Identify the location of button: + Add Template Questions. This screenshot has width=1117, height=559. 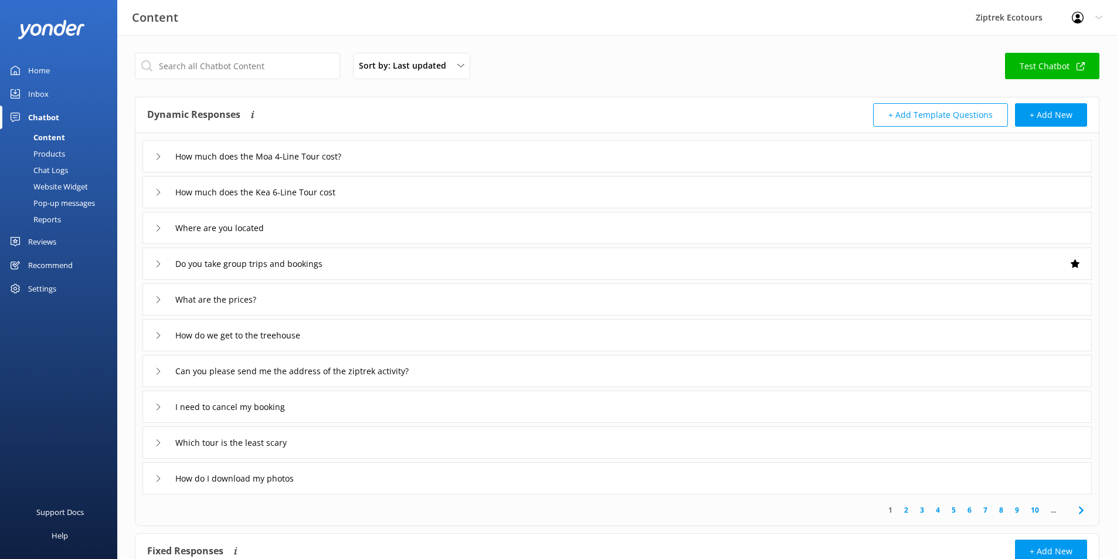
(940, 115).